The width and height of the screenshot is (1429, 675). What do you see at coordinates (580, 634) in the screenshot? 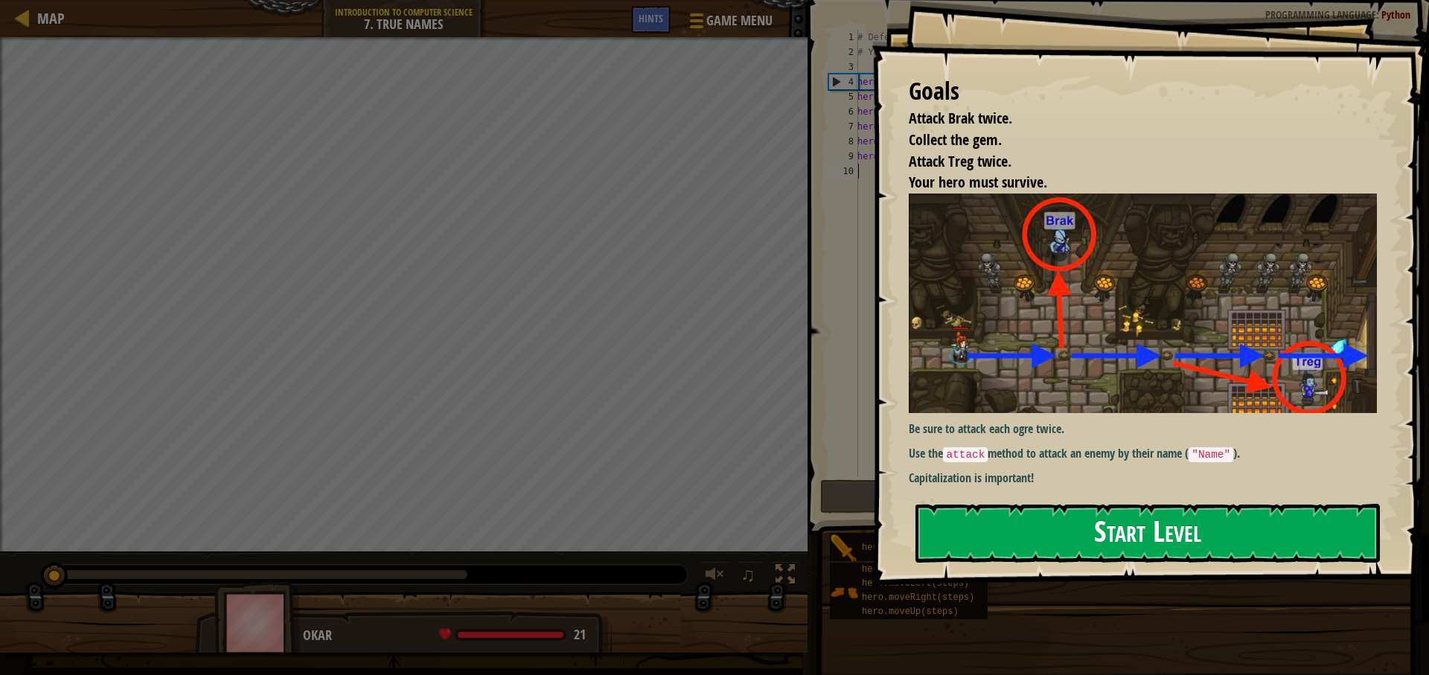
I see `span: 21` at bounding box center [580, 634].